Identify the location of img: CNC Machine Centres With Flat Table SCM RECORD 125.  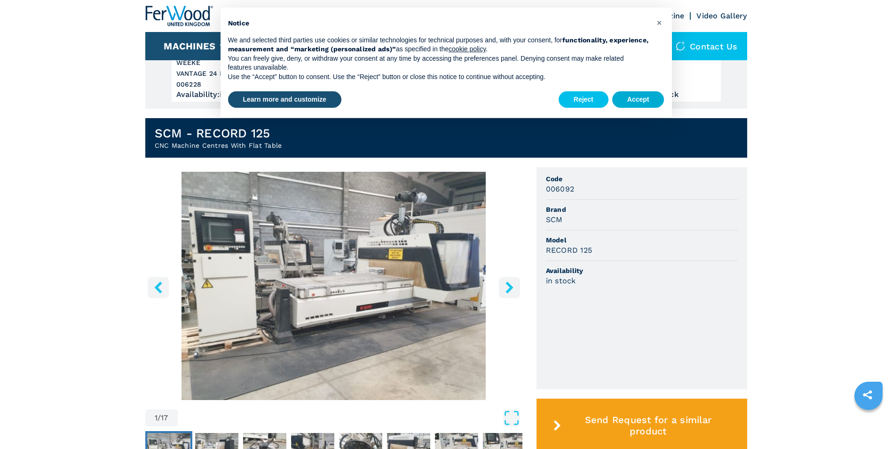
(334, 285).